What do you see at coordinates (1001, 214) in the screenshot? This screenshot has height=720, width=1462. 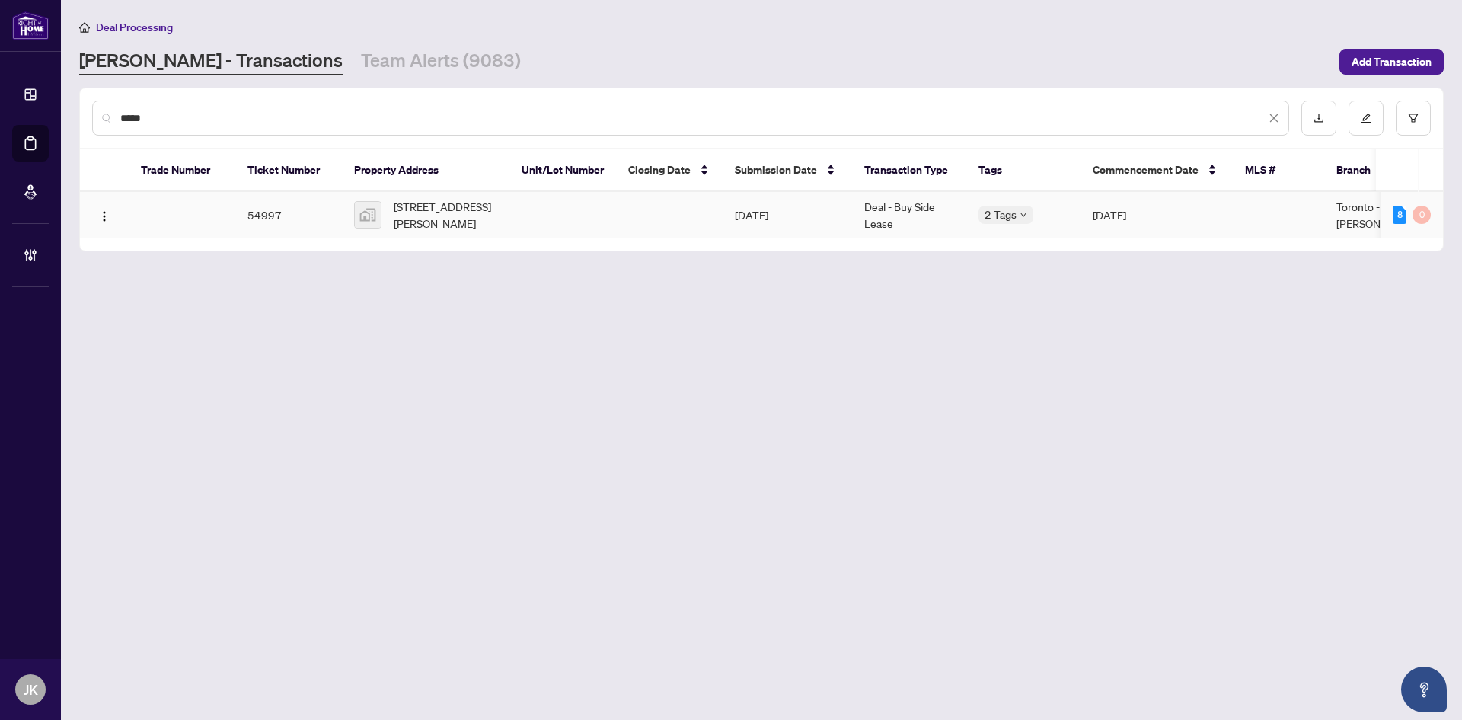 I see `span: 2 Tags` at bounding box center [1001, 214].